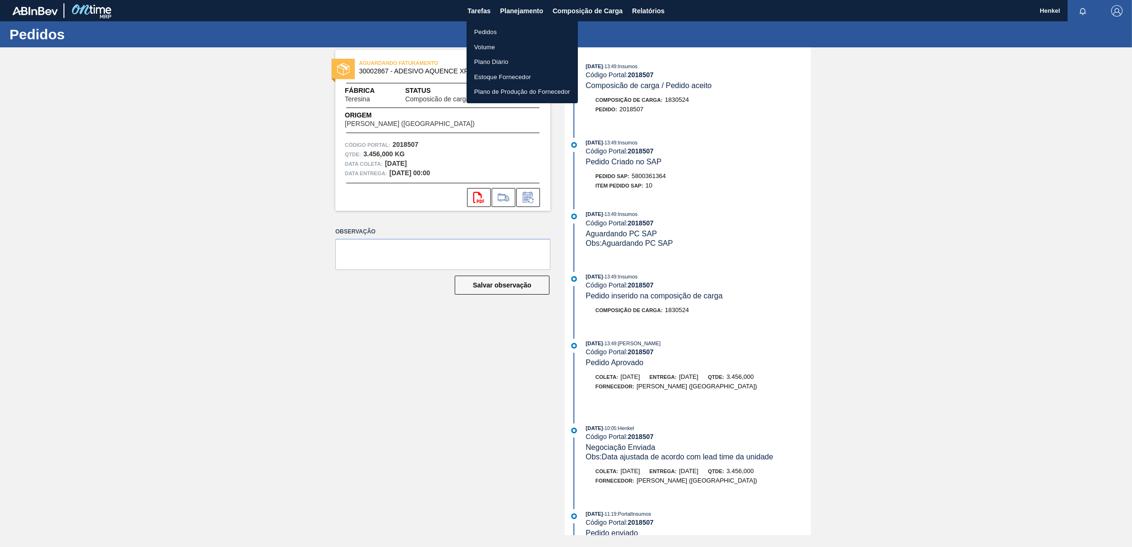 This screenshot has width=1132, height=547. Describe the element at coordinates (522, 77) in the screenshot. I see `li: Estoque Fornecedor` at that location.